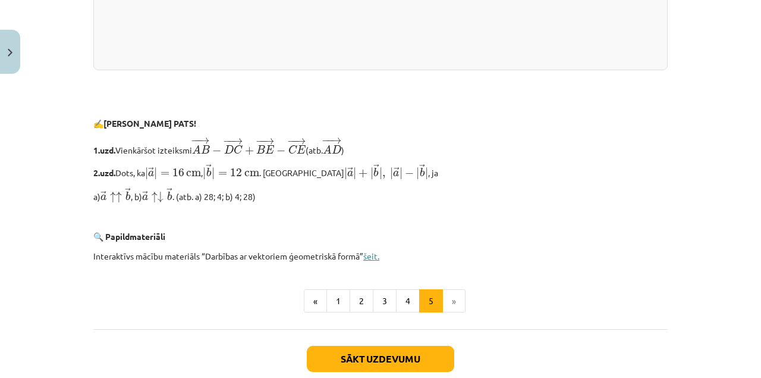  Describe the element at coordinates (385, 301) in the screenshot. I see `button: 3` at that location.